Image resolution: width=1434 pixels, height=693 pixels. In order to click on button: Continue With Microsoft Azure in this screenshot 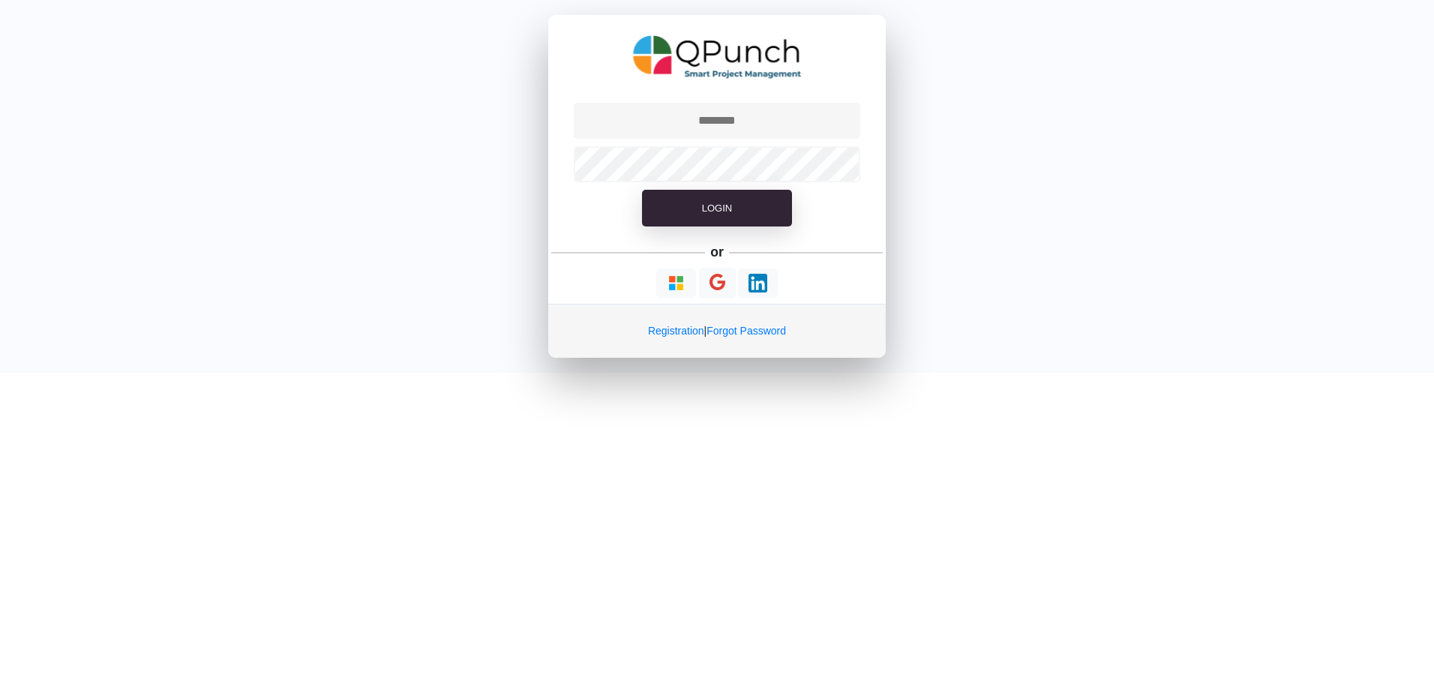, I will do `click(676, 283)`.